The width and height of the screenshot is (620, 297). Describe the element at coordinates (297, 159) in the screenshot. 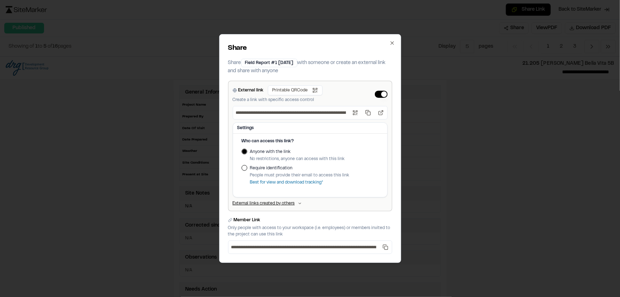

I see `p: No restrictions, anyone can access with this link` at that location.